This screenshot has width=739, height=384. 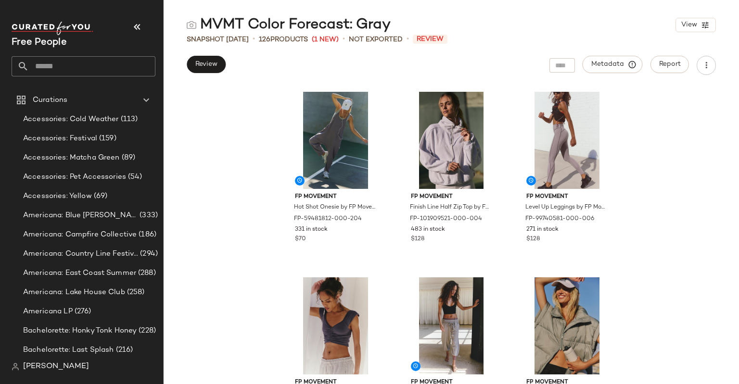 What do you see at coordinates (695, 25) in the screenshot?
I see `button: View` at bounding box center [695, 25].